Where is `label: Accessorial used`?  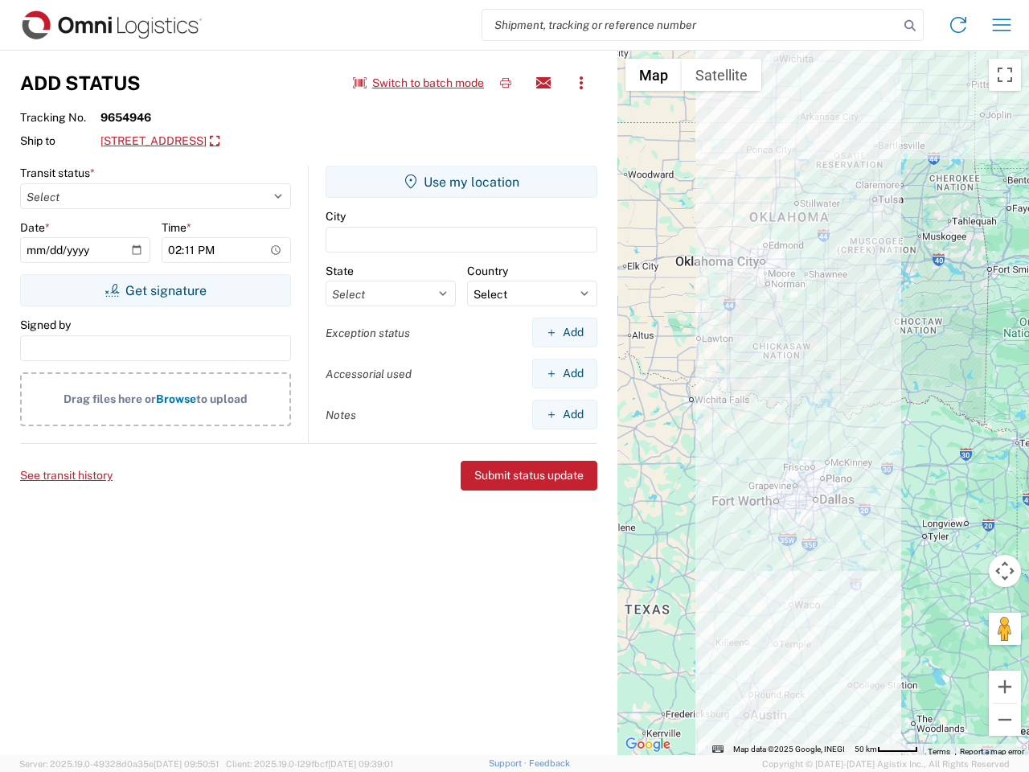
label: Accessorial used is located at coordinates (368, 374).